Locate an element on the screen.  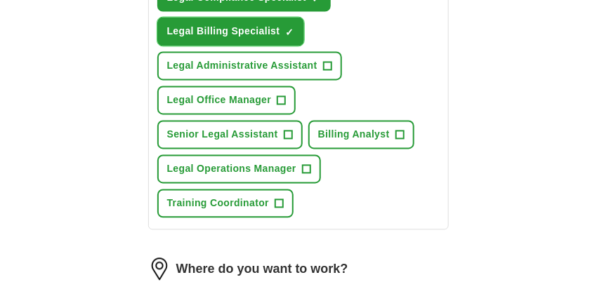
span: Billing Analyst is located at coordinates (354, 135).